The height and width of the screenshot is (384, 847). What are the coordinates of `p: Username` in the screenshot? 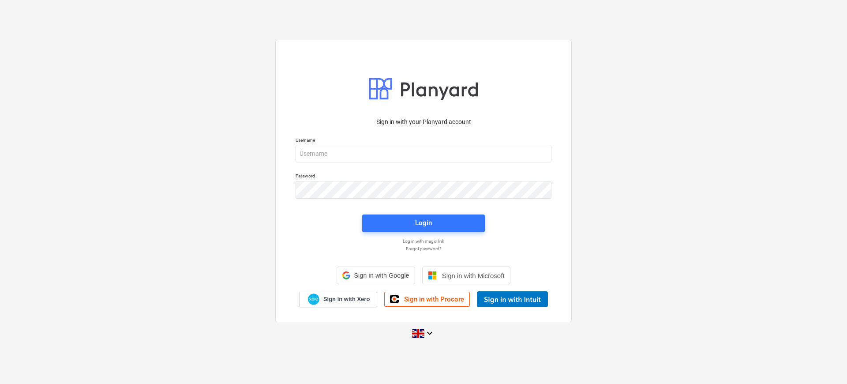 It's located at (424, 141).